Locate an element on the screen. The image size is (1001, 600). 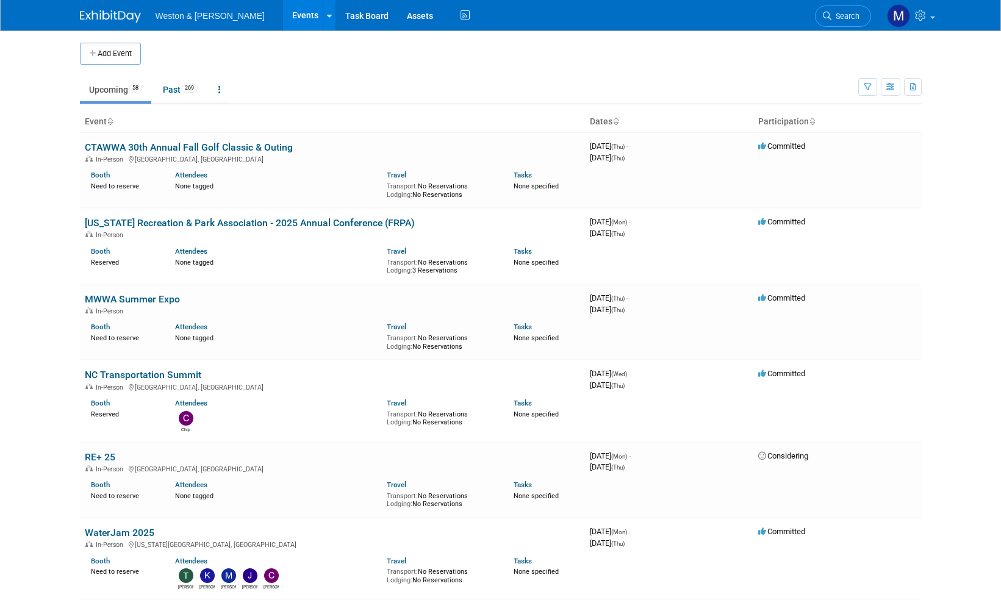
div: Margaret McCarthy is located at coordinates (228, 587).